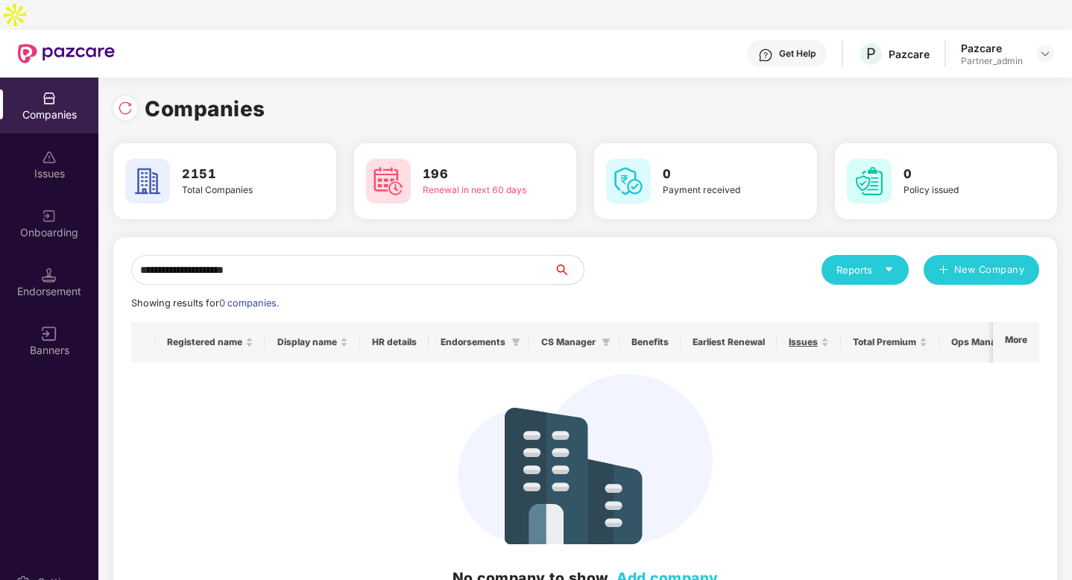 Image resolution: width=1072 pixels, height=580 pixels. I want to click on img: svg+xml;base64,PHN2ZyB4bWxucz0iaHR0cDovL3d3dy53My5vcmcvMjAwMC9zdmciIHdpZHRoPSIzNDIiIGhlaWdodD0iMj..., so click(585, 459).